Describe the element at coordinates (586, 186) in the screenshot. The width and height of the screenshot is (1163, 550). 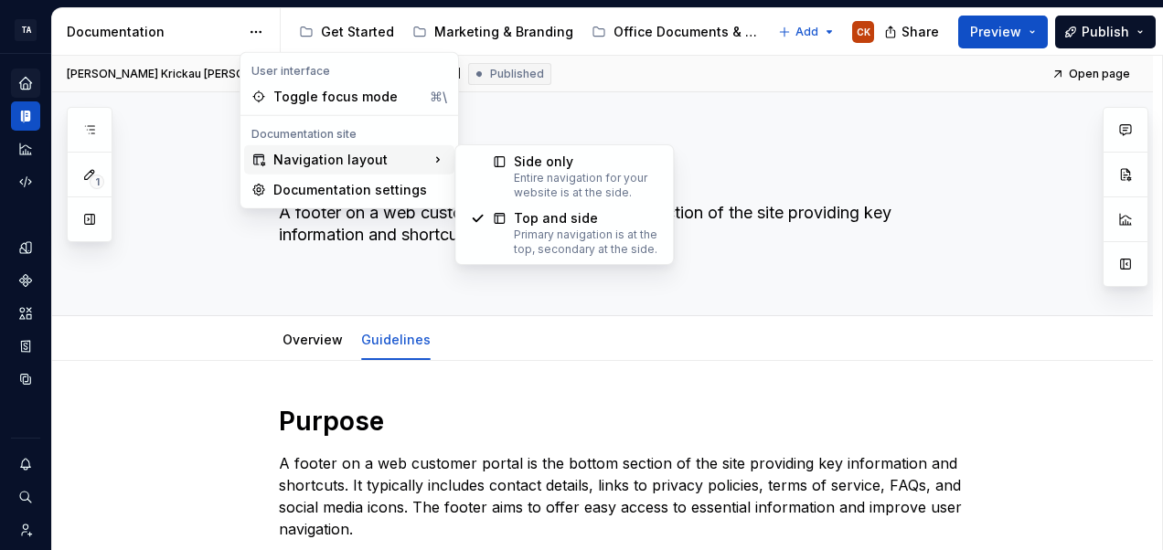
I see `div: Entire navigation for your website is at the side.` at that location.